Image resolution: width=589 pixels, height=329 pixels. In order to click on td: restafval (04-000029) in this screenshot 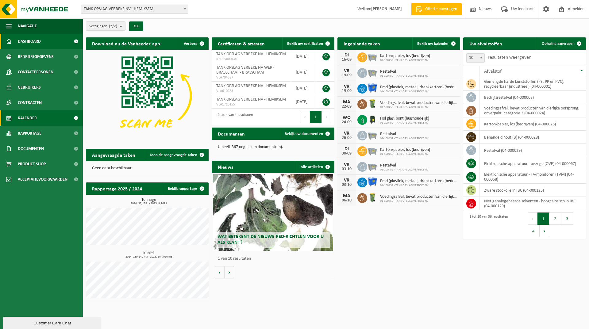, I will do `click(533, 150)`.